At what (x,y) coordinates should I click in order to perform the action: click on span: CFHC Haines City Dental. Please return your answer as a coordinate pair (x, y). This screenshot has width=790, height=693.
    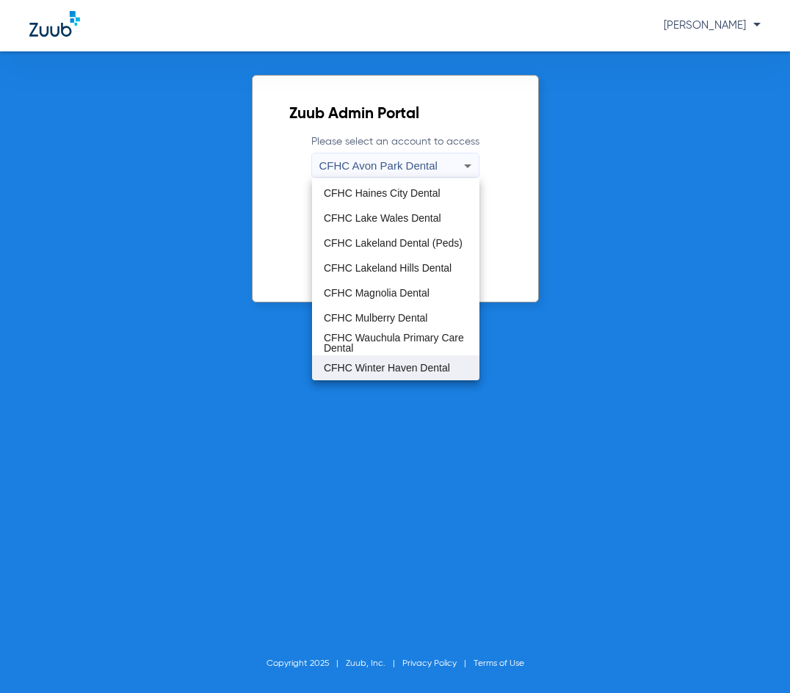
    Looking at the image, I should click on (382, 193).